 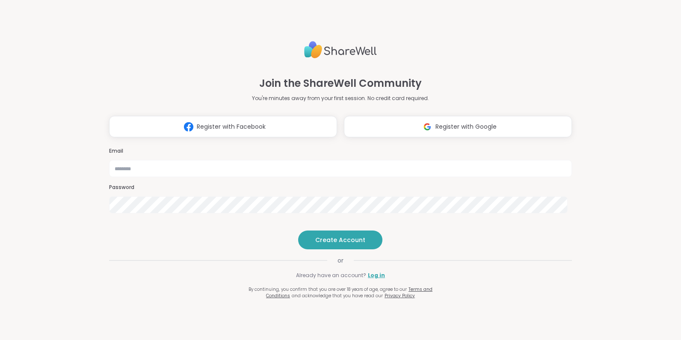 What do you see at coordinates (340, 187) in the screenshot?
I see `h3: Password` at bounding box center [340, 187].